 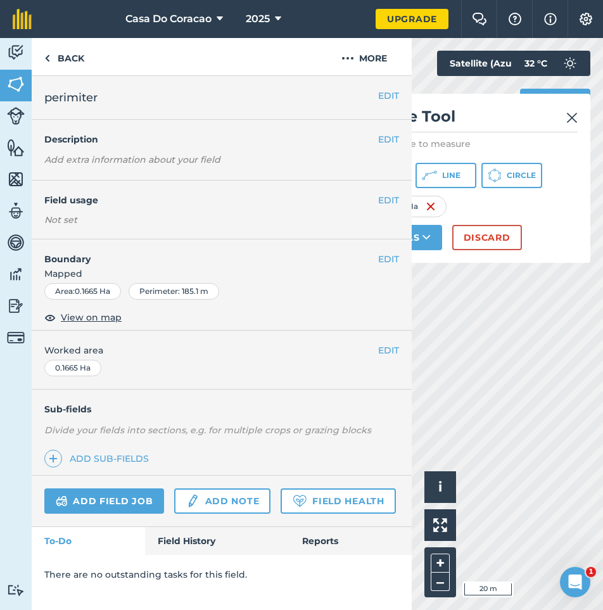 I want to click on h2: Measure Tool, so click(x=464, y=119).